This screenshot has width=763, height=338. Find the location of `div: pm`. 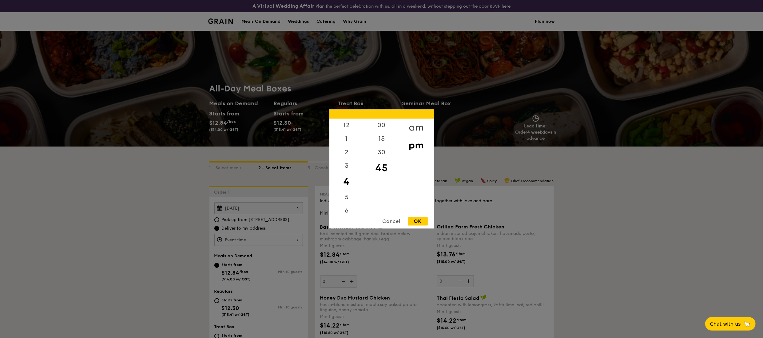

div: pm is located at coordinates (416, 145).